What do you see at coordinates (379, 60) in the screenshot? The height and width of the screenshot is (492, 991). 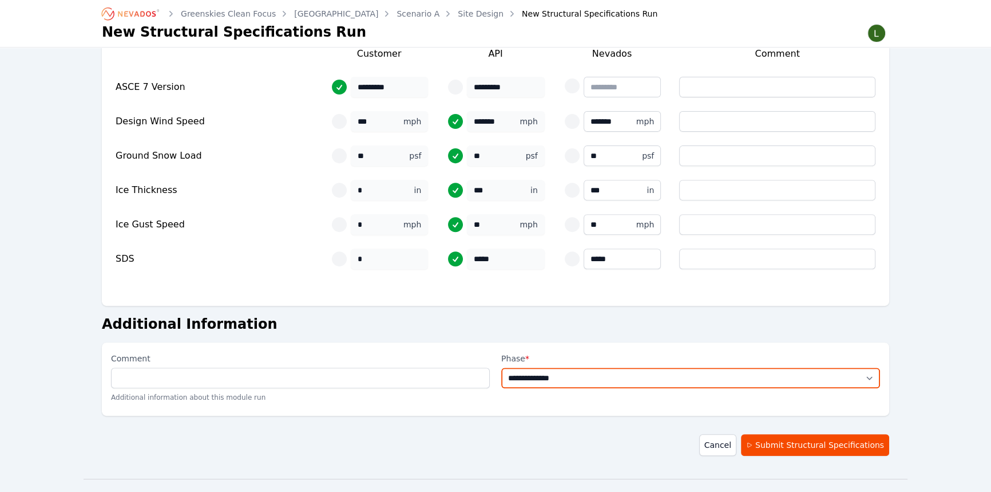 I see `div: Customer` at bounding box center [379, 60].